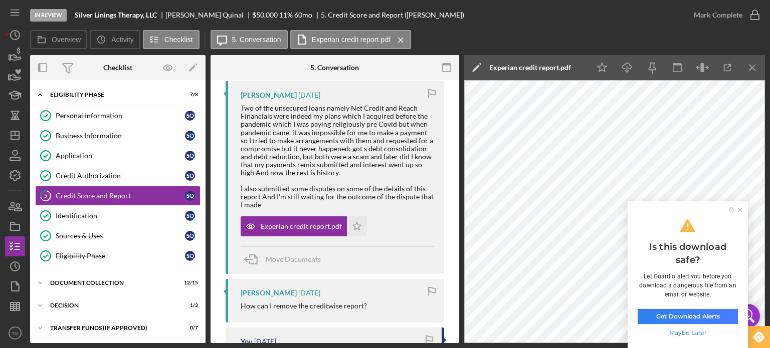 The image size is (770, 348). What do you see at coordinates (718, 15) in the screenshot?
I see `div: Mark Complete` at bounding box center [718, 15].